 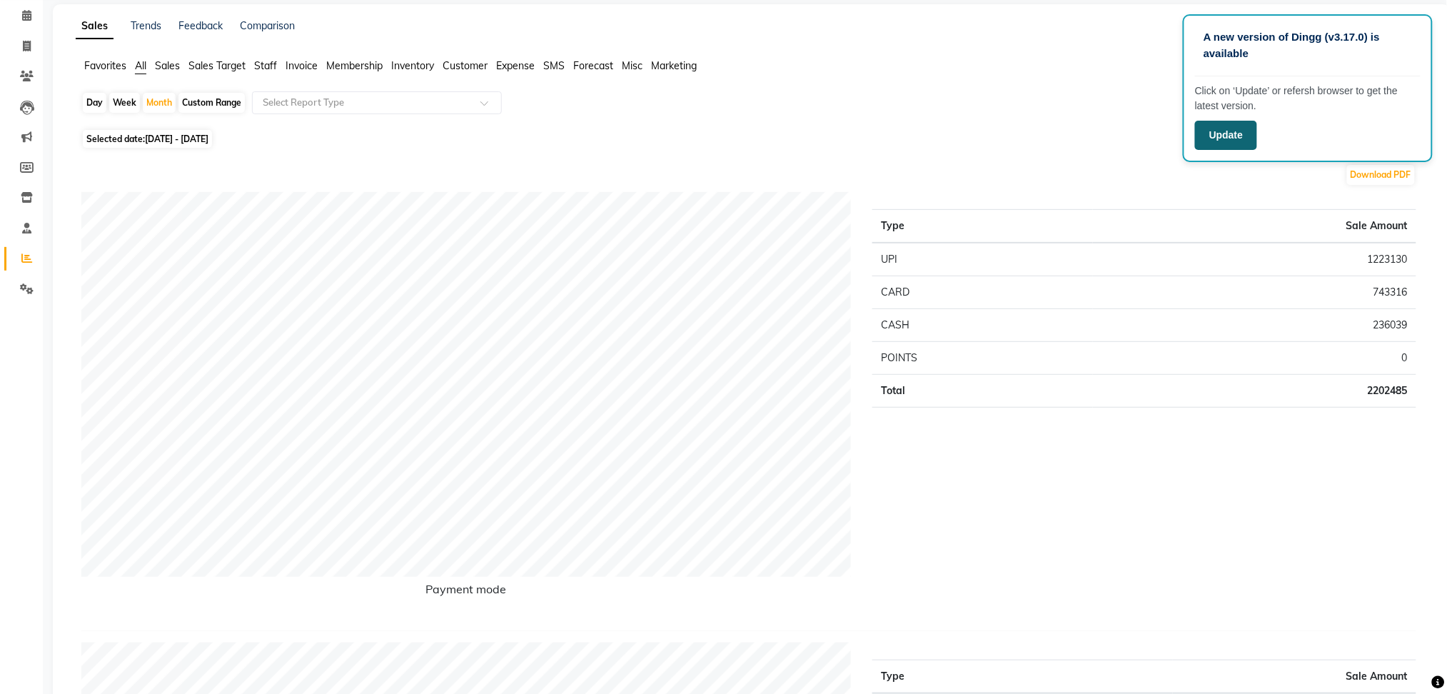 I want to click on td: POINTS, so click(x=982, y=358).